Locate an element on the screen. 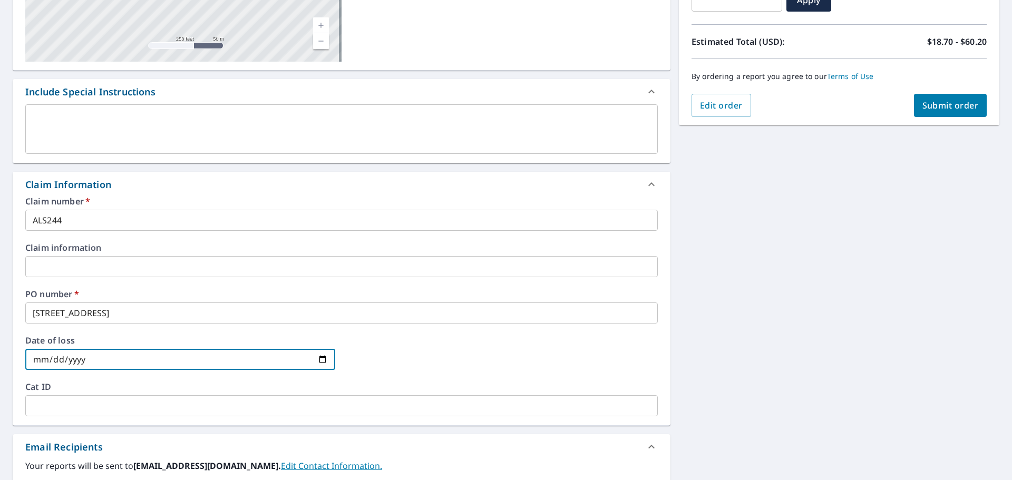 Image resolution: width=1012 pixels, height=480 pixels. p: By ordering a report you agree to our is located at coordinates (839, 76).